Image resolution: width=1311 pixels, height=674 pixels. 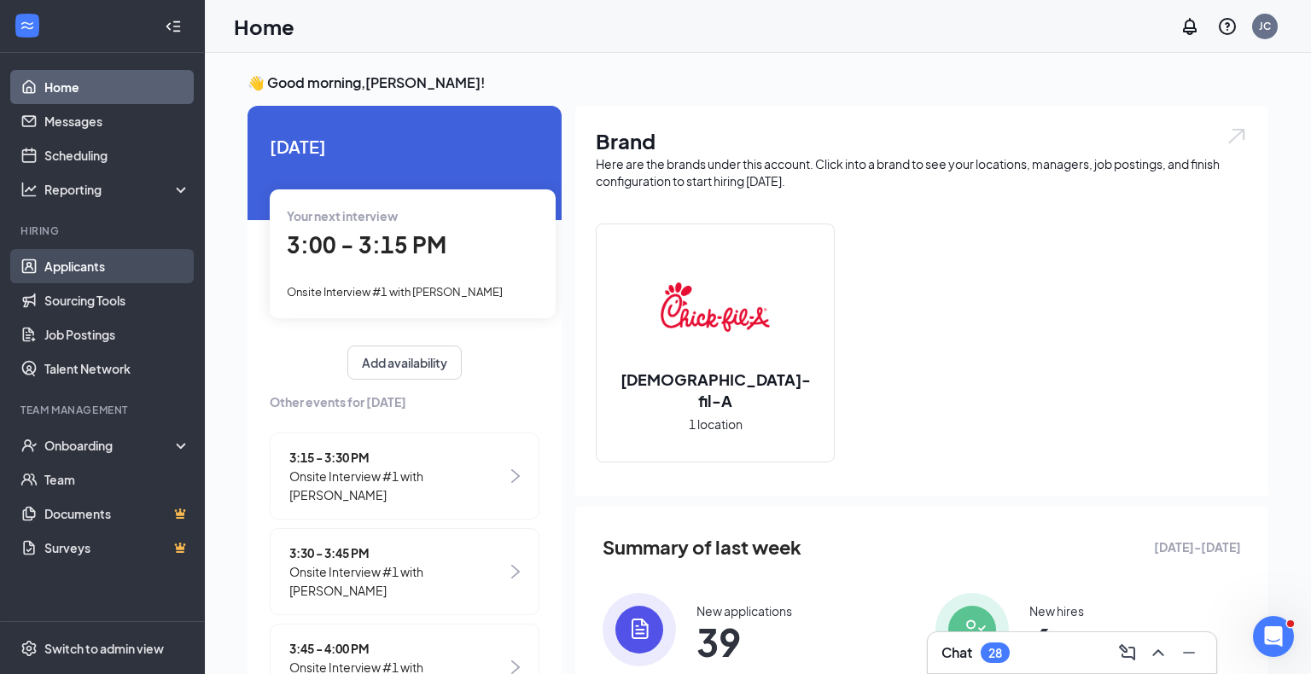 I want to click on span: 3:00 - 3:15 PM, so click(x=366, y=244).